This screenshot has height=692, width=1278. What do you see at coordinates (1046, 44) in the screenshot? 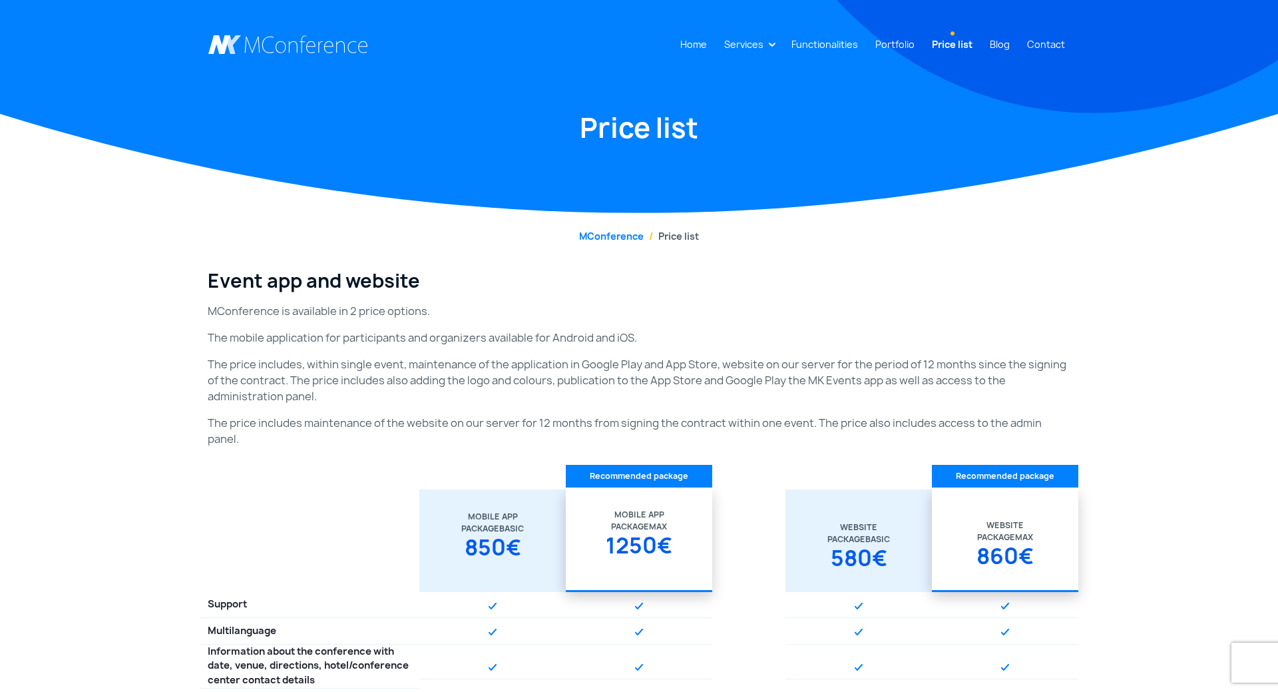
I see `a: Contact` at bounding box center [1046, 44].